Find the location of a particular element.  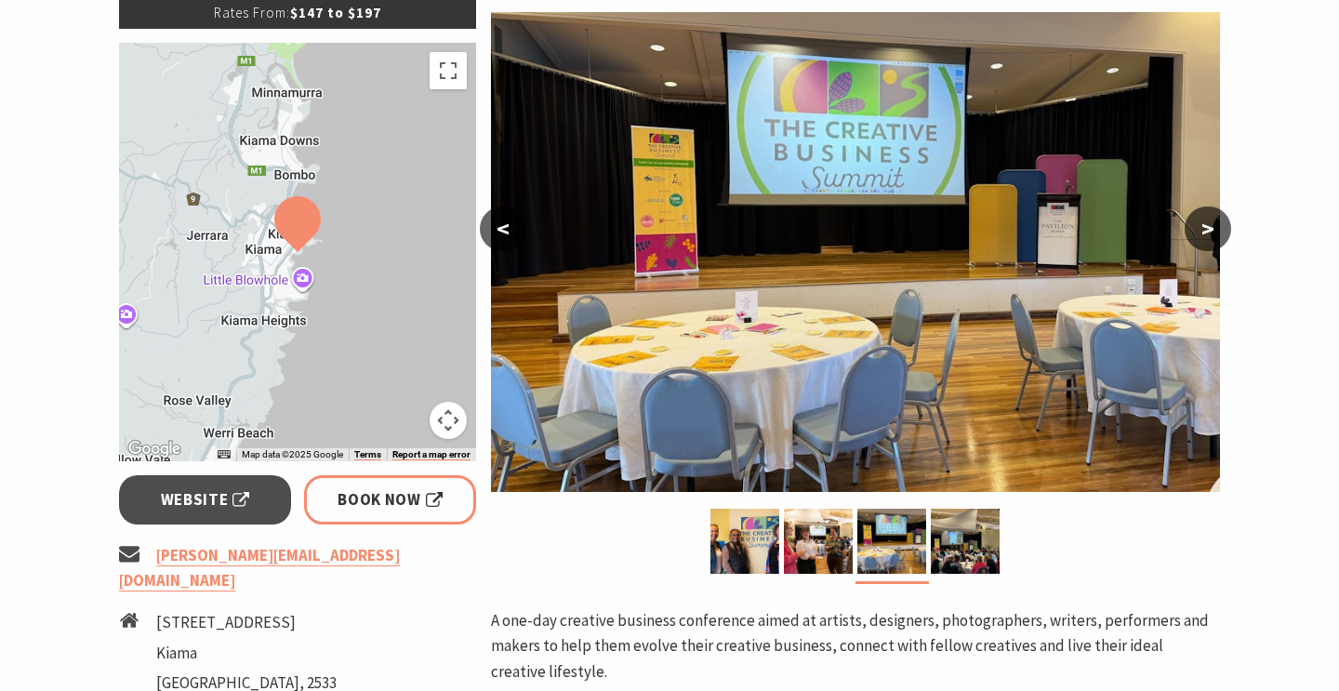

button: Keyboard shortcuts is located at coordinates (224, 455).